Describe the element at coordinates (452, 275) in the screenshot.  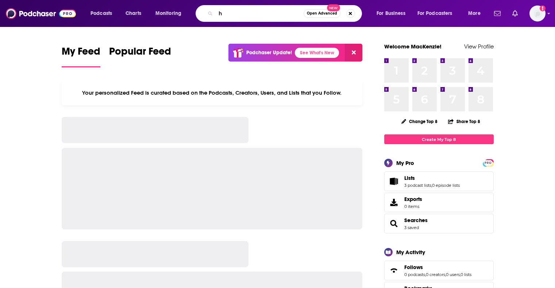
I see `a: 0 users` at that location.